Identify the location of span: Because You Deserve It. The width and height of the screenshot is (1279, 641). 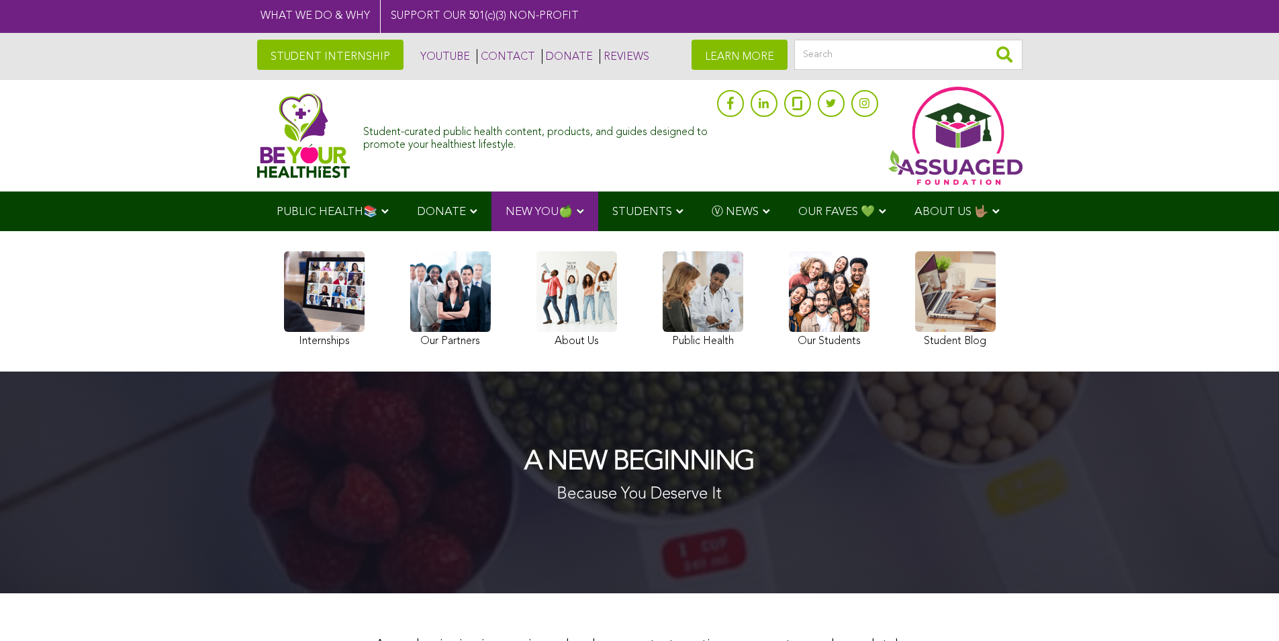
(639, 494).